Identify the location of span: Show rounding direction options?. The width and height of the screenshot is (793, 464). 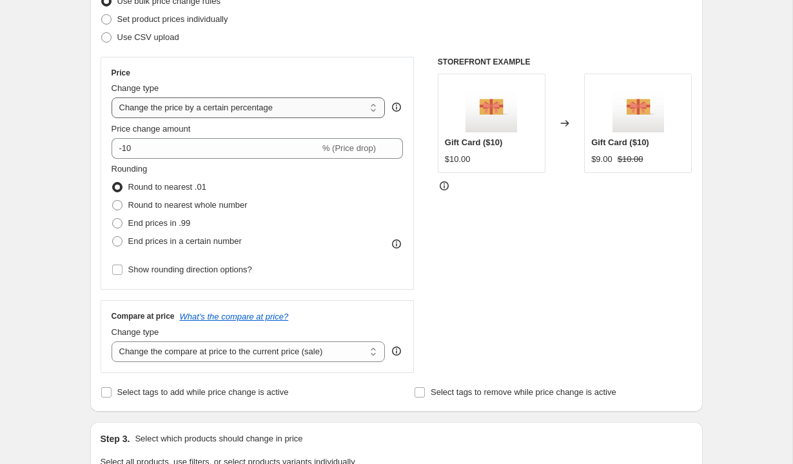
(190, 269).